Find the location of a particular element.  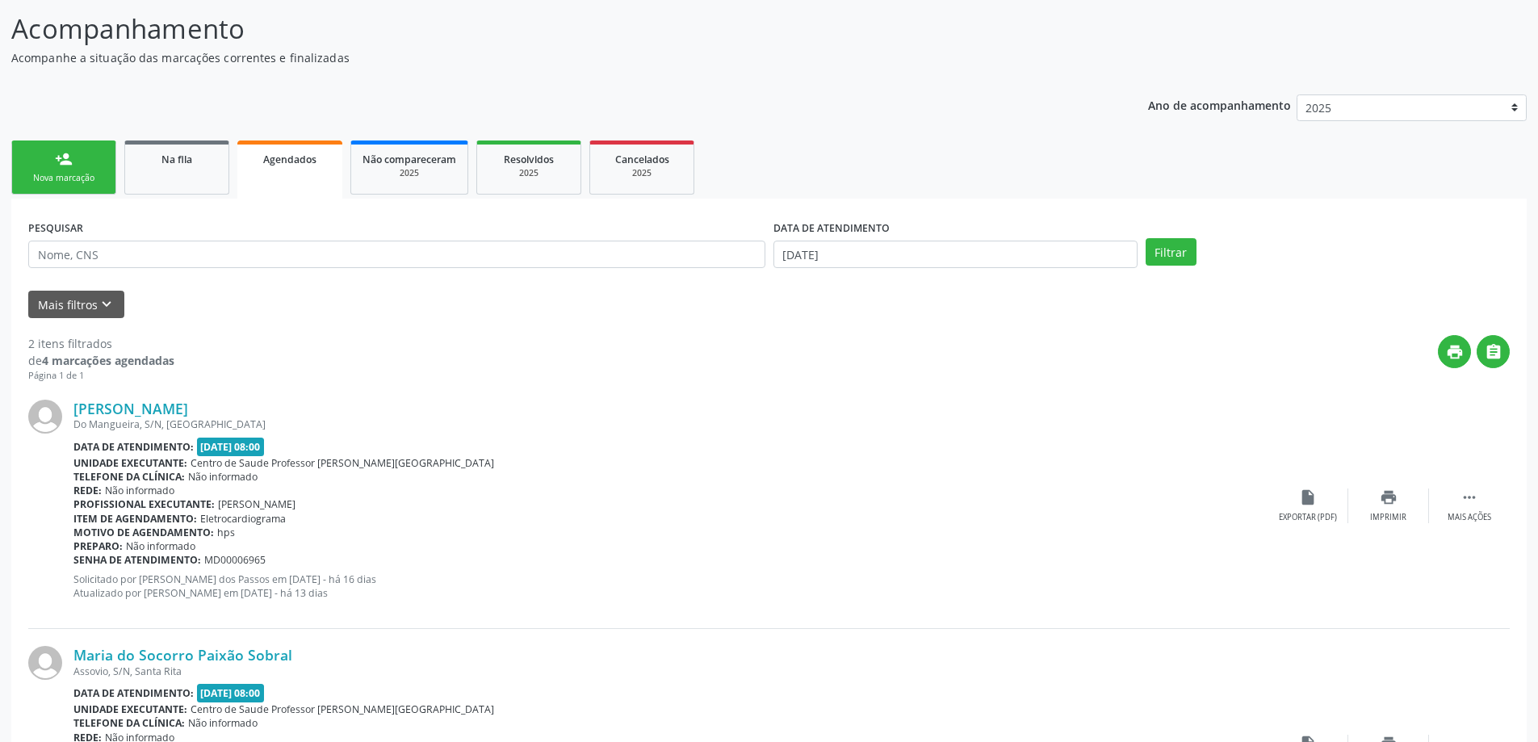

label: DATA DE ATENDIMENTO is located at coordinates (831, 228).